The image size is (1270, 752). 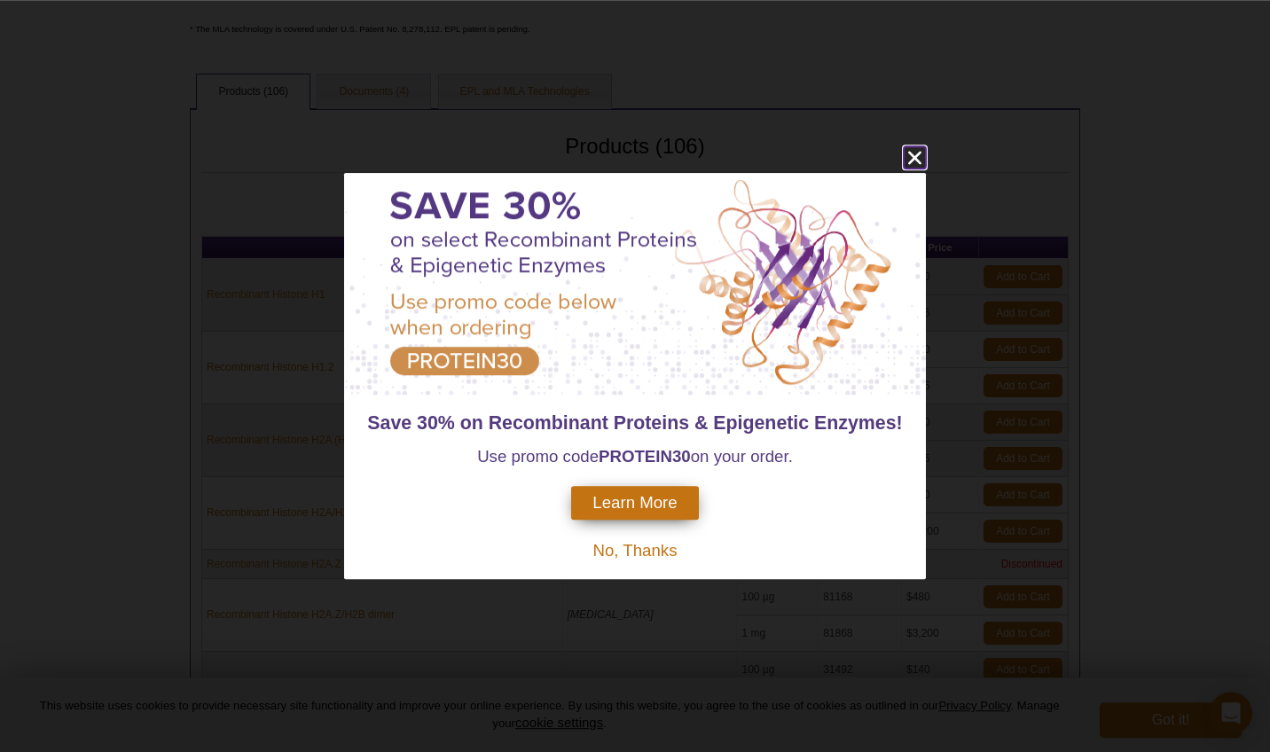 I want to click on span: Save 30% on Recombinant Proteins & Epigenetic Enzymes!, so click(x=634, y=423).